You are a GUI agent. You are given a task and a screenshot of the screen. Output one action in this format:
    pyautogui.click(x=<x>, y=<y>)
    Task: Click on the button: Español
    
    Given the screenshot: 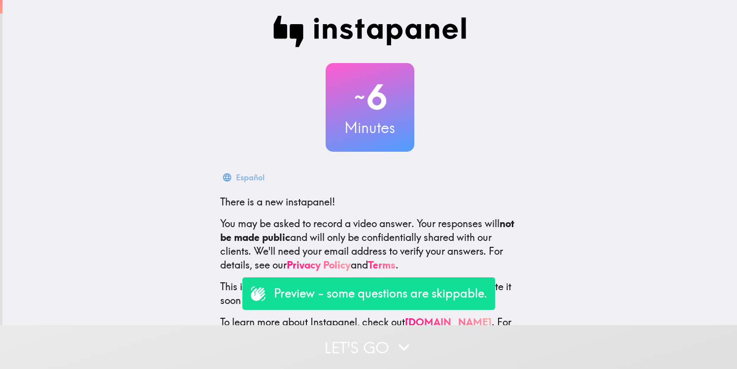 What is the action you would take?
    pyautogui.click(x=244, y=177)
    